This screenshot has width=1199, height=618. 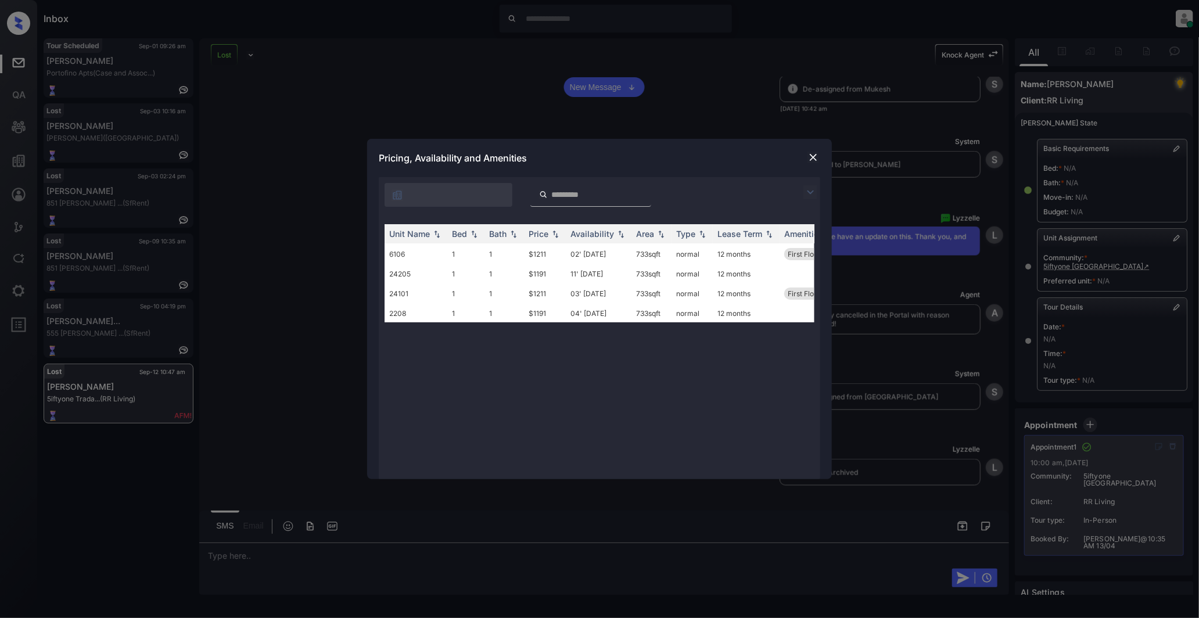 I want to click on div: Bed, so click(x=460, y=234).